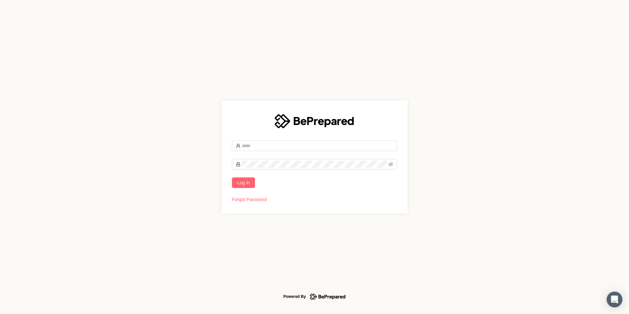 The width and height of the screenshot is (629, 314). Describe the element at coordinates (615, 300) in the screenshot. I see `div: Open Intercom Messenger` at that location.